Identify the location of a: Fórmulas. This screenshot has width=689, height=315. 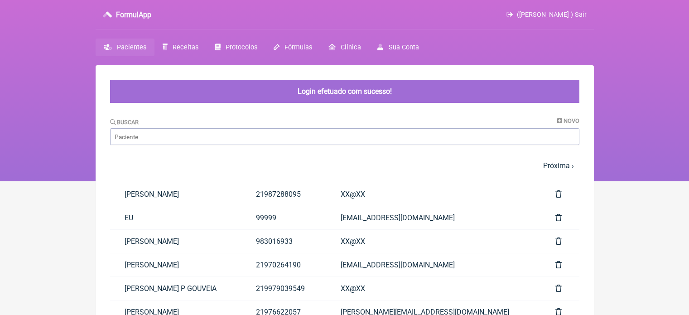
(292, 47).